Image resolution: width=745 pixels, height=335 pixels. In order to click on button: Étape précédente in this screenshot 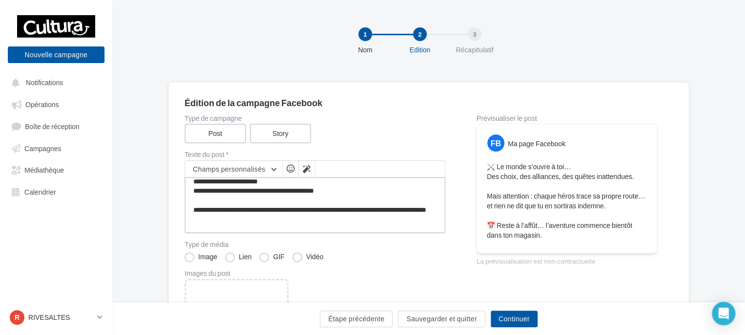, I will do `click(356, 318)`.